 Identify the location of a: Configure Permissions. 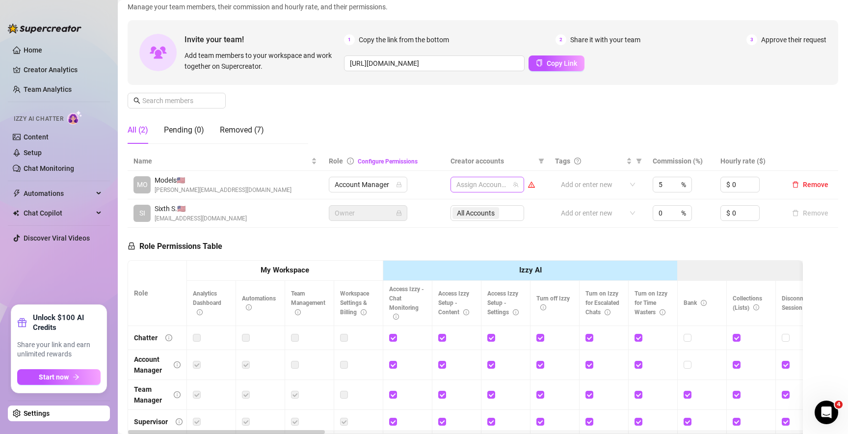
(388, 161).